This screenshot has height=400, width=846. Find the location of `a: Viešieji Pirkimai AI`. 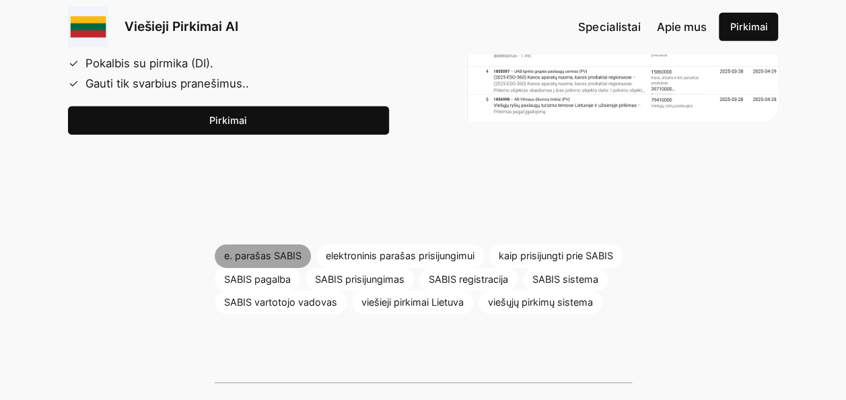

a: Viešieji Pirkimai AI is located at coordinates (181, 26).